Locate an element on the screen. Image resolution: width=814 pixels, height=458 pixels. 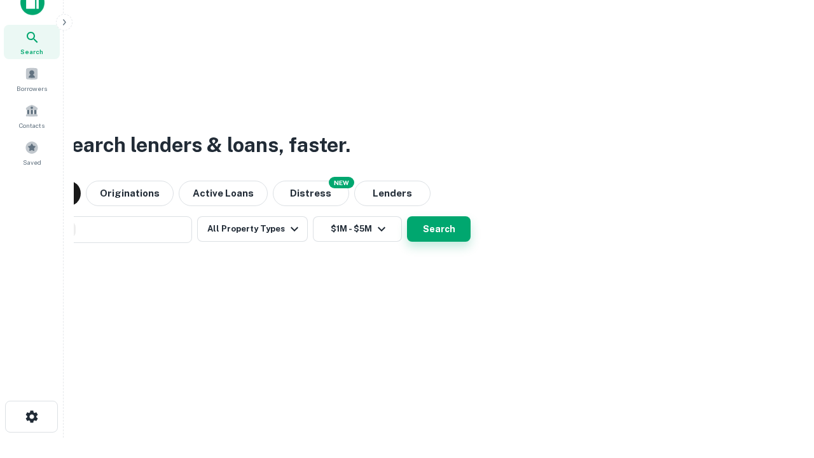
a: Borrowers is located at coordinates (32, 79).